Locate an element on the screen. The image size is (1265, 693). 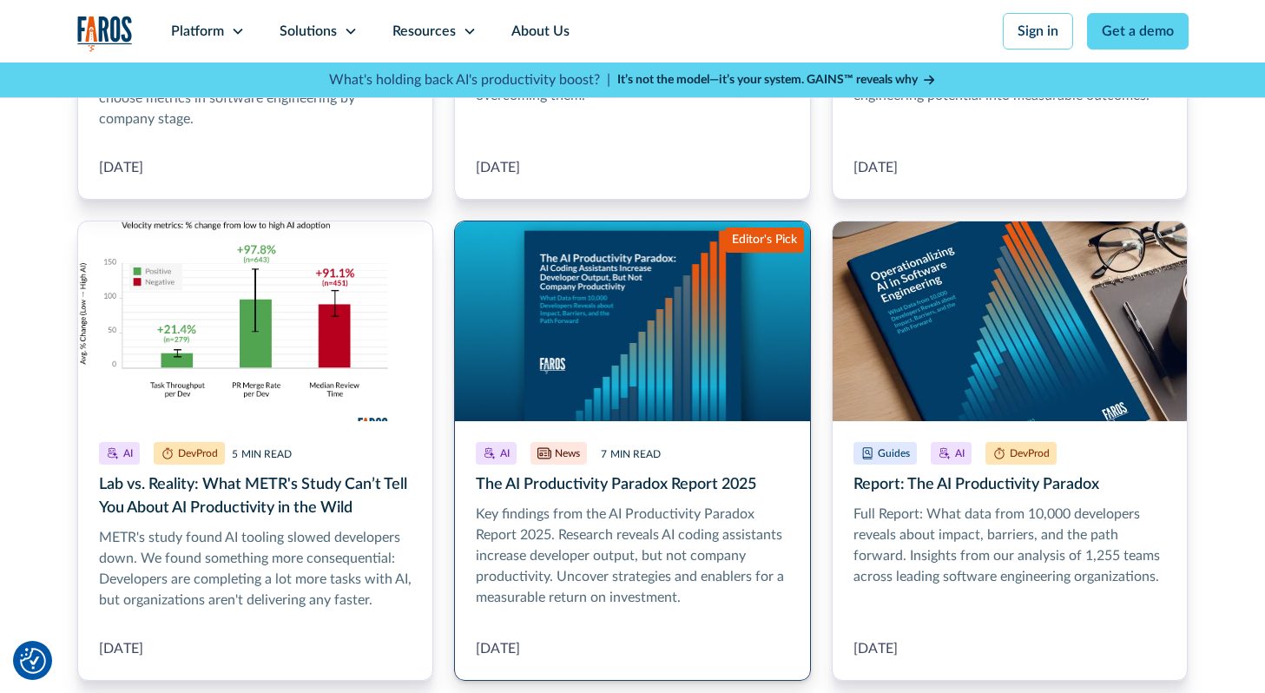
a: Get a demo is located at coordinates (1137, 31).